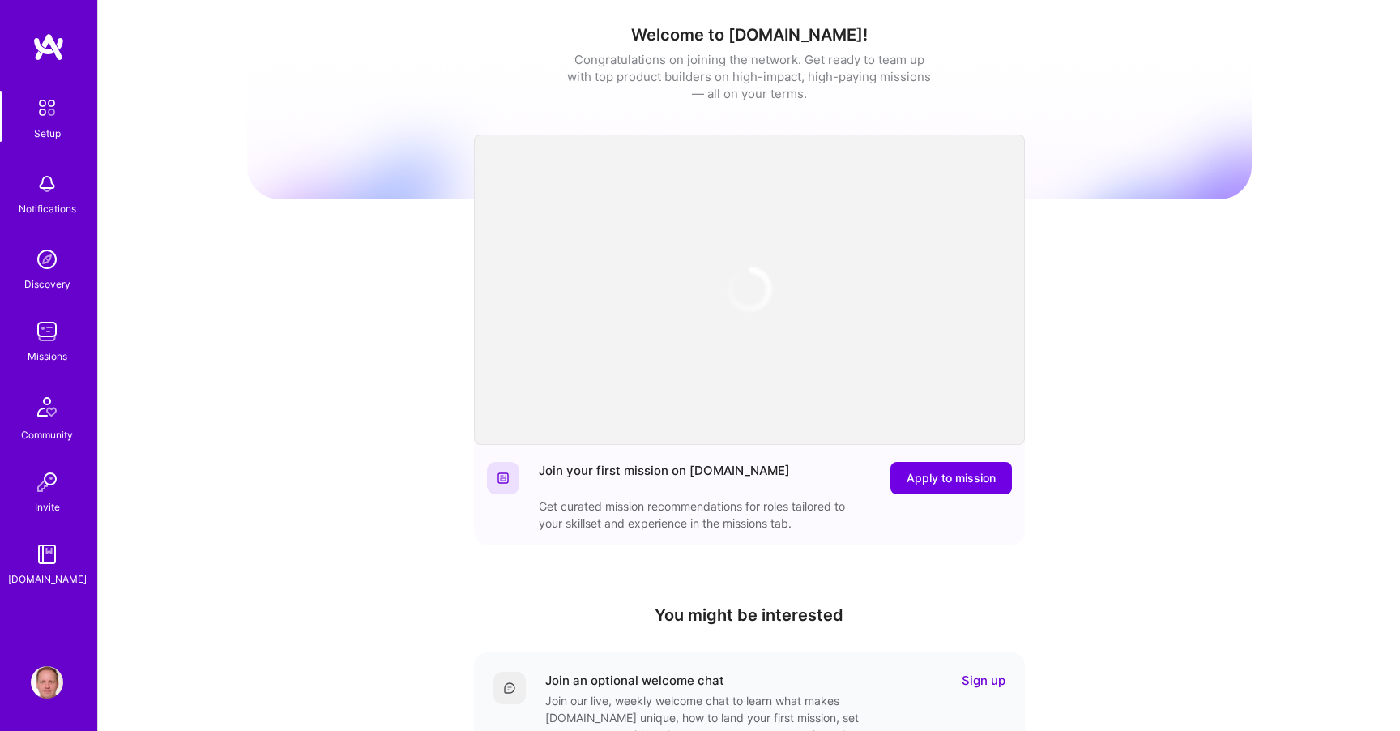 The width and height of the screenshot is (1400, 731). I want to click on img: bell, so click(47, 184).